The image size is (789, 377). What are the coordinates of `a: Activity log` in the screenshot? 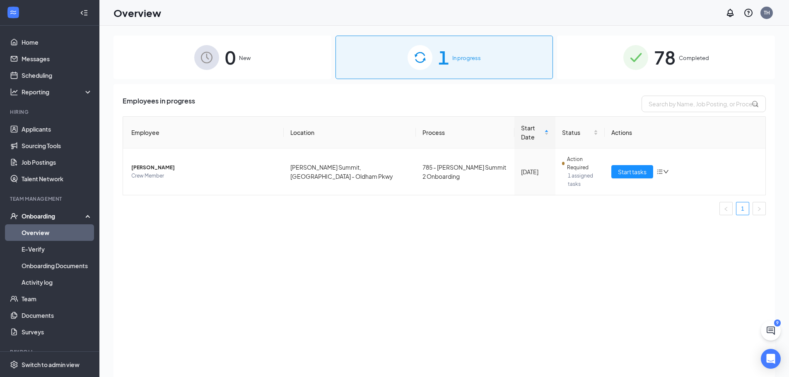 It's located at (57, 282).